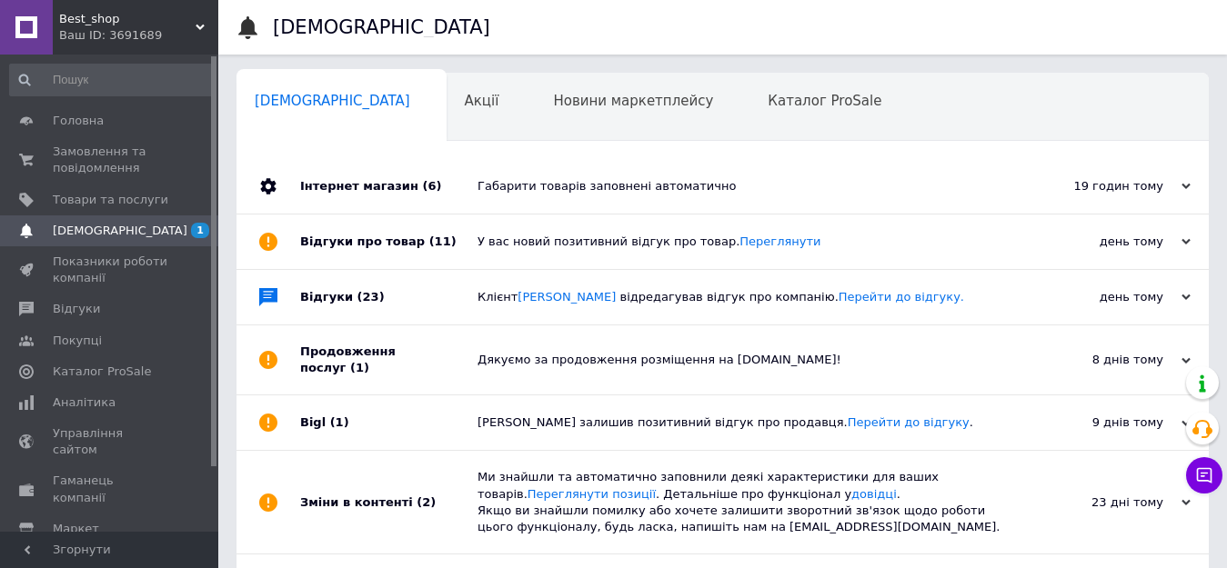 The height and width of the screenshot is (568, 1227). What do you see at coordinates (78, 121) in the screenshot?
I see `span: Головна` at bounding box center [78, 121].